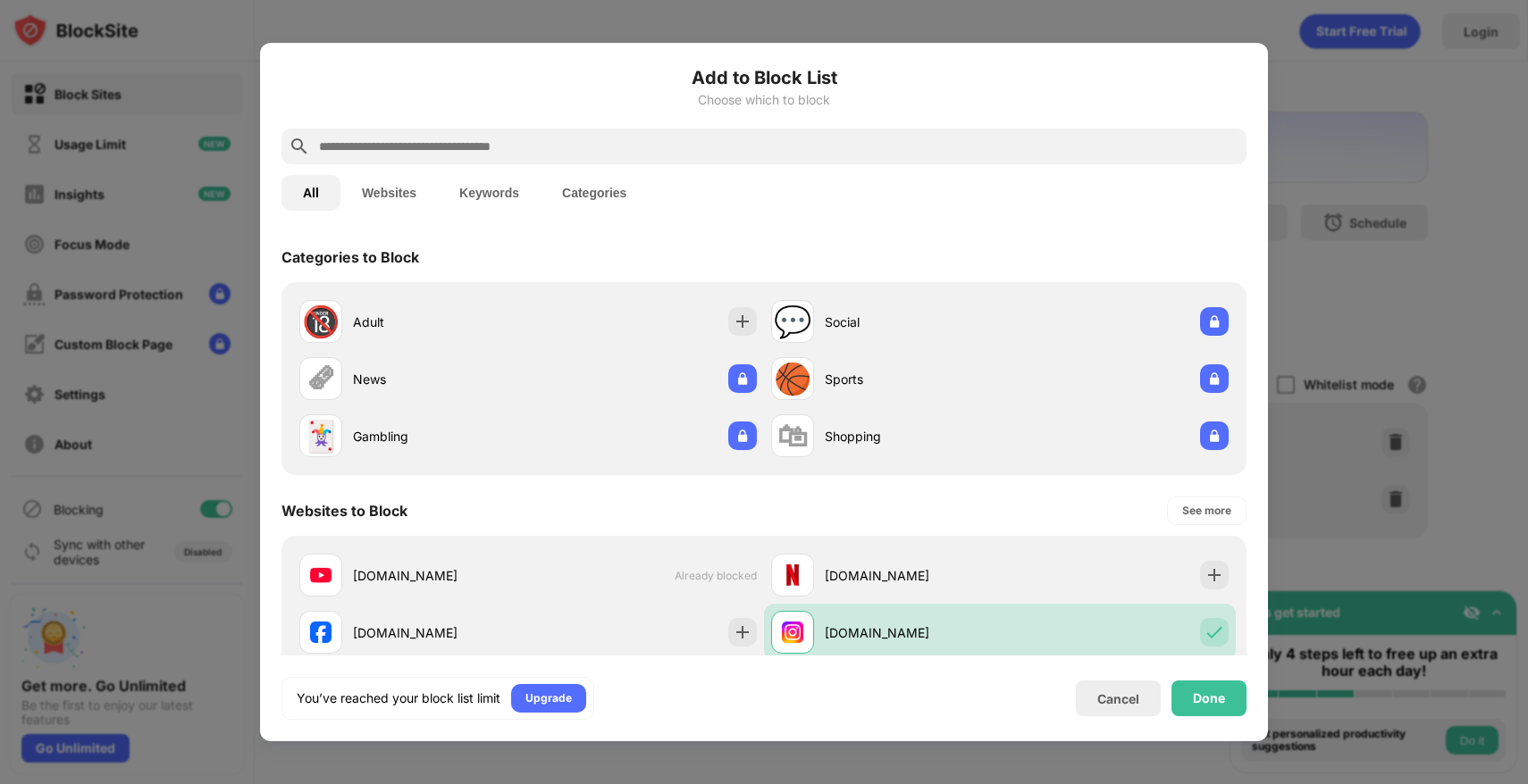  Describe the element at coordinates (440, 322) in the screenshot. I see `div: Adult` at that location.